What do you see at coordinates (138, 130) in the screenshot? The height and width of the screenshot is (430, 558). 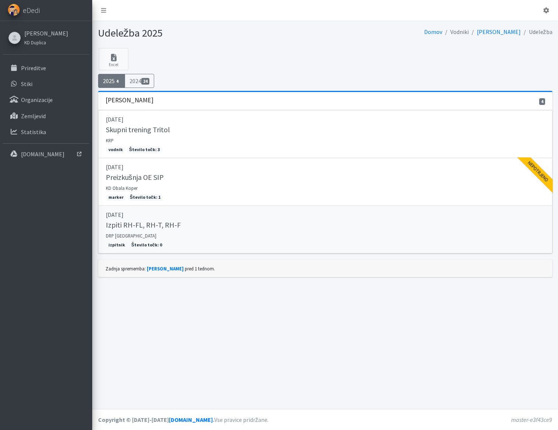 I see `h5: Skupni trening Tritol` at bounding box center [138, 130].